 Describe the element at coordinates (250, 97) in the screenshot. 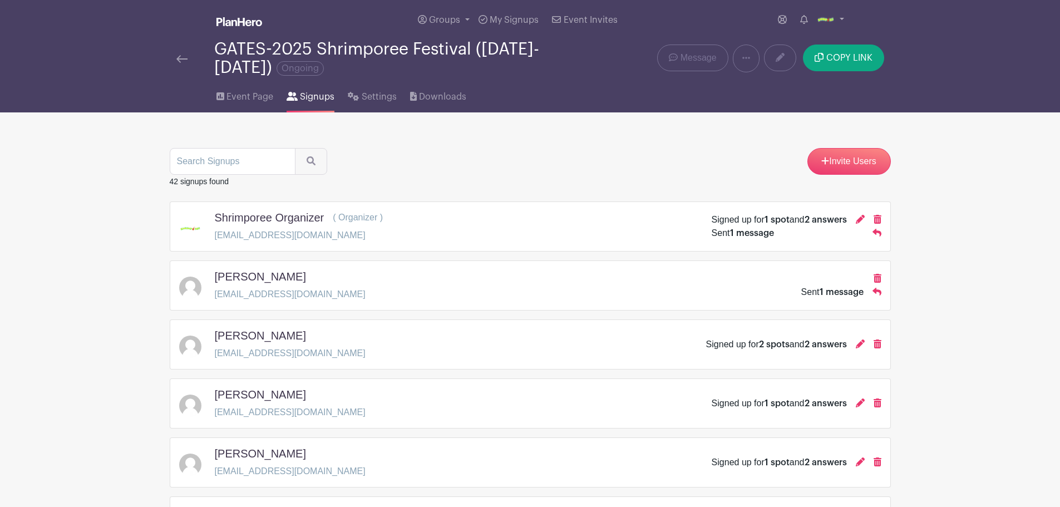

I see `span: Event Page` at that location.